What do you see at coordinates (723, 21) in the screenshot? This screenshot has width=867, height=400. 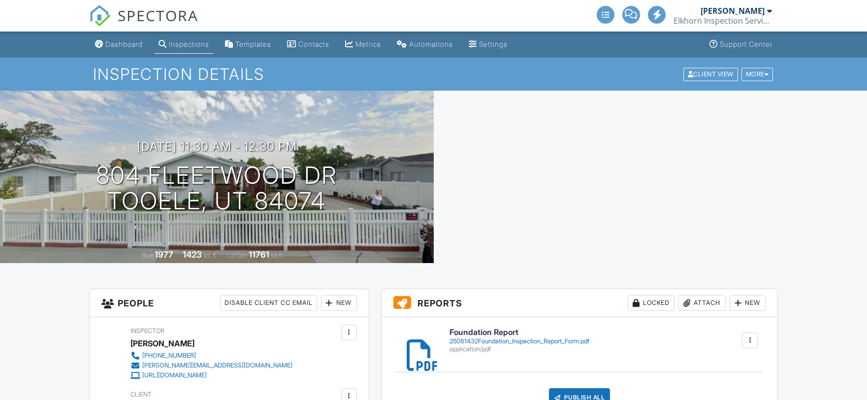 I see `div: Elkhorn Inspection Services` at bounding box center [723, 21].